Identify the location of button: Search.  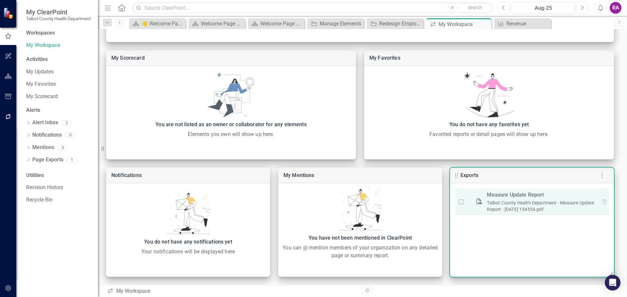
(474, 8).